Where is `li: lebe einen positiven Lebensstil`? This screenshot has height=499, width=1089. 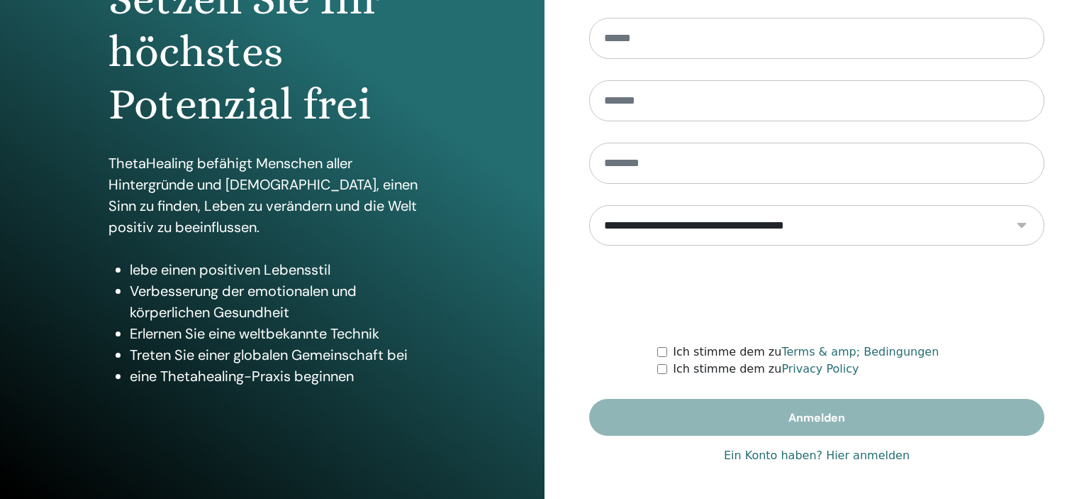
li: lebe einen positiven Lebensstil is located at coordinates (283, 269).